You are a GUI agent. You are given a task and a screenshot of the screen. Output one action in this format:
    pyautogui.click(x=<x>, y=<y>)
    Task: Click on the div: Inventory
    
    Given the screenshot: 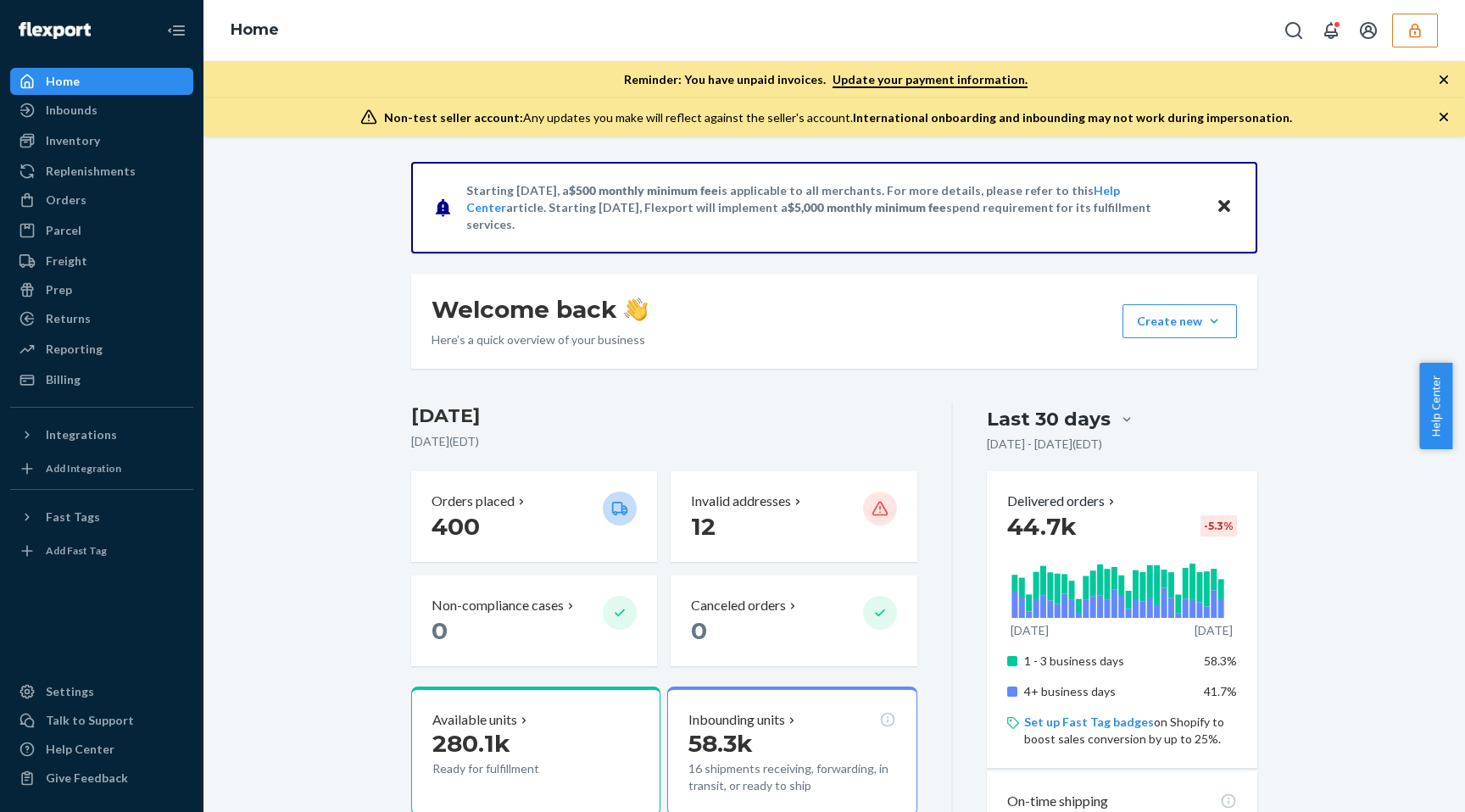 What is the action you would take?
    pyautogui.click(x=73, y=141)
    